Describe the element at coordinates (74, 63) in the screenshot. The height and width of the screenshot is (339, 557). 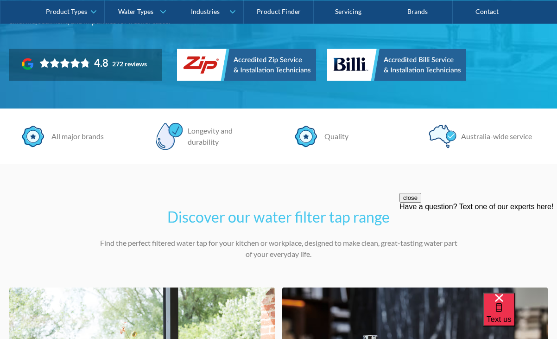
I see `div: Rating: 4.8 out of 5` at that location.